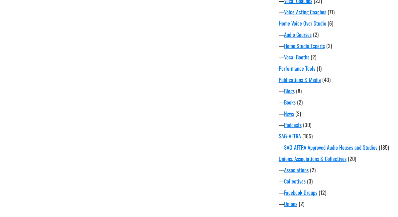 Image resolution: width=398 pixels, height=217 pixels. Describe the element at coordinates (330, 147) in the screenshot. I see `a: SAG-AFTRA Approved Audio Houses and Studios` at that location.